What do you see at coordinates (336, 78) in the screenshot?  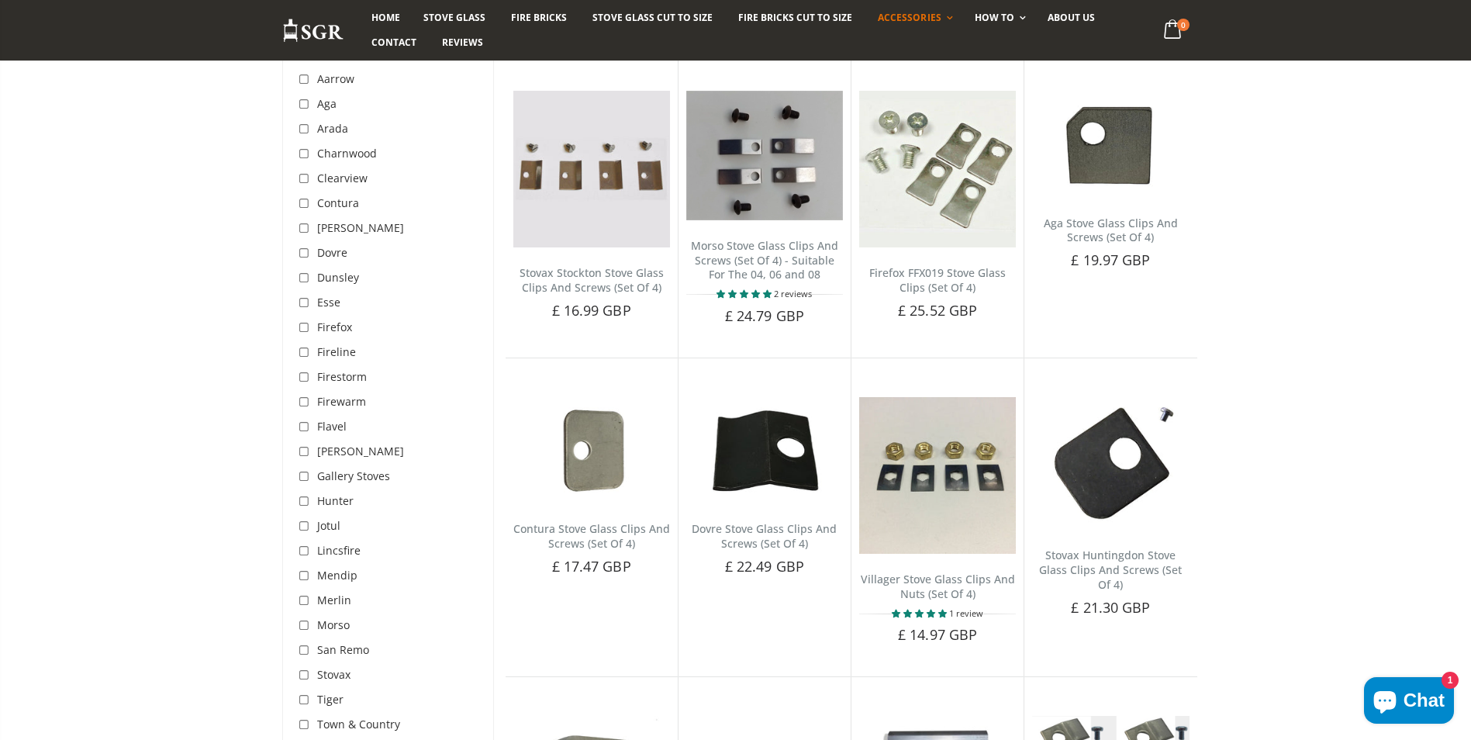 I see `span: Aarrow` at bounding box center [336, 78].